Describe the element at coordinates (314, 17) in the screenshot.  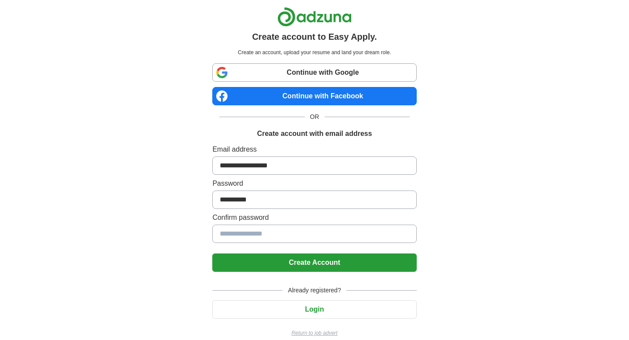
I see `img: Adzuna logo` at that location.